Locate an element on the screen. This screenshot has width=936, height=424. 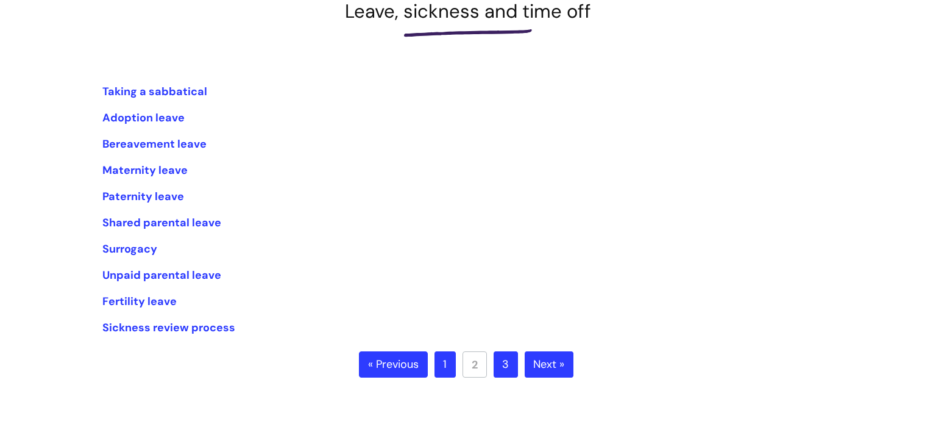
a: Adoption leave is located at coordinates (143, 118).